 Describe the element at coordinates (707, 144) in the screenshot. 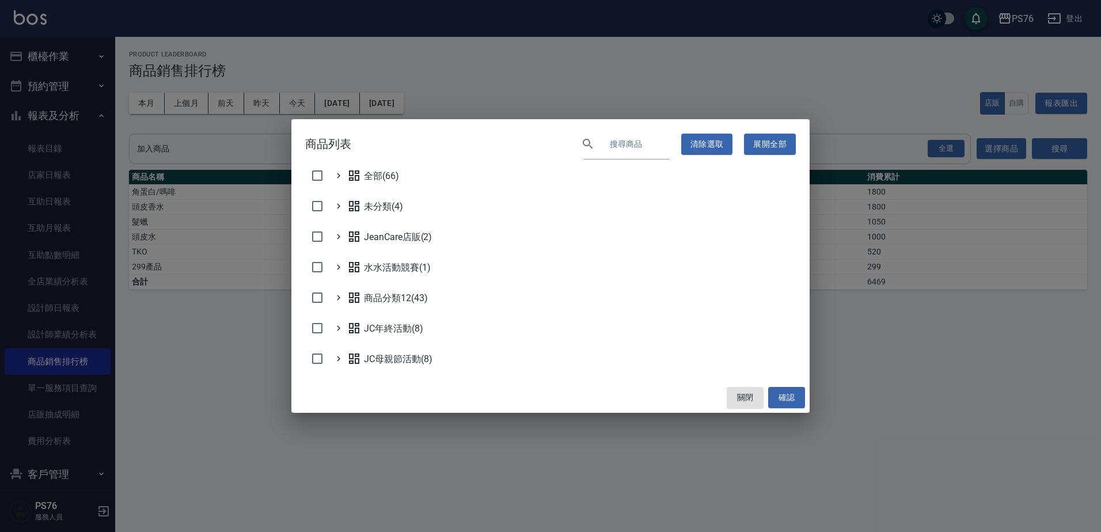

I see `button: 清除選取` at that location.